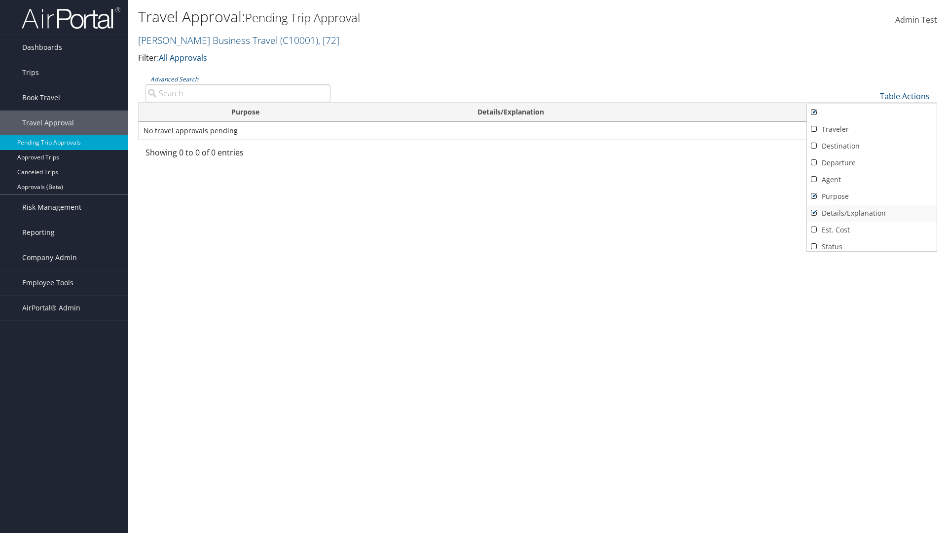 The height and width of the screenshot is (533, 947). Describe the element at coordinates (872, 146) in the screenshot. I see `a: Destination` at that location.